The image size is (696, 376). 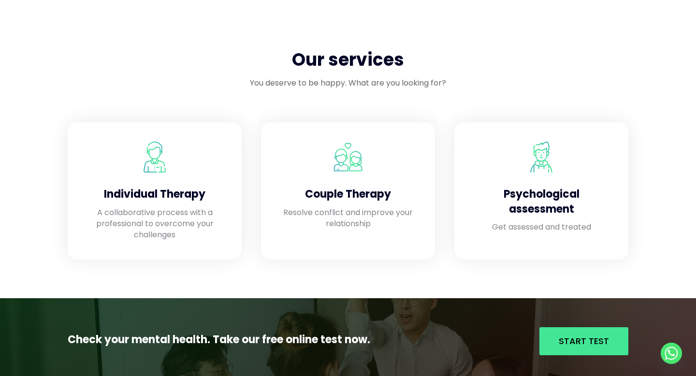 I want to click on span: Start Test, so click(x=584, y=341).